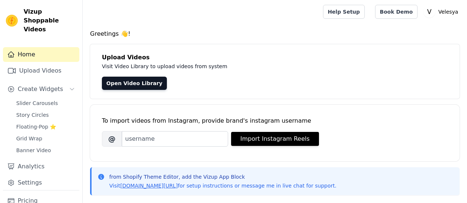 Image resolution: width=467 pixels, height=203 pixels. Describe the element at coordinates (274, 34) in the screenshot. I see `h4: Greetings 👋!` at that location.